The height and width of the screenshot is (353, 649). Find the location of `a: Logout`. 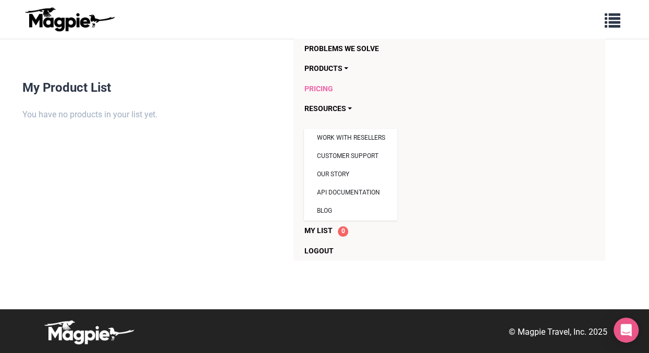

a: Logout is located at coordinates (429, 251).